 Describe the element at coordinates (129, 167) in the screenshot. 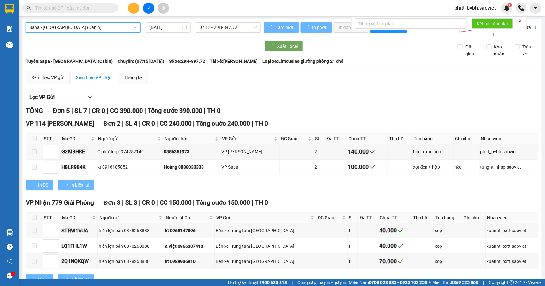

I see `div: kt 0916185852` at that location.